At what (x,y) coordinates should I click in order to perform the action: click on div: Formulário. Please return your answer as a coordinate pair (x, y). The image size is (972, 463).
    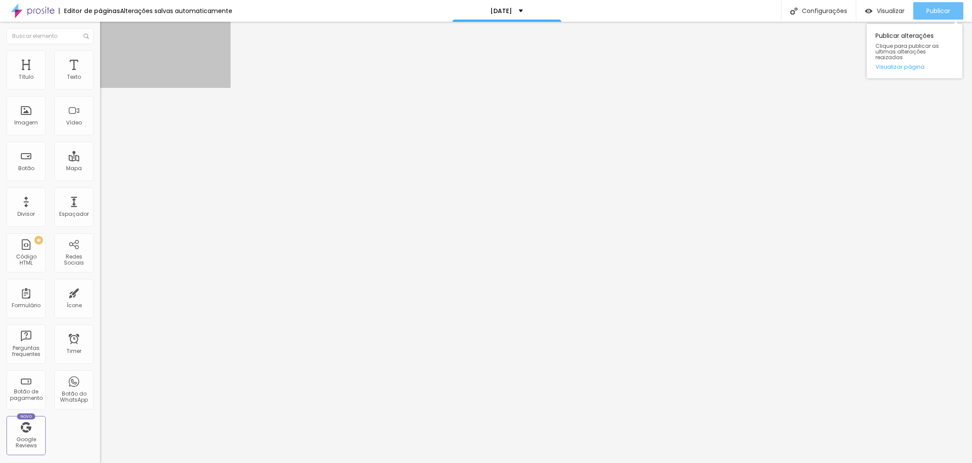
    Looking at the image, I should click on (26, 305).